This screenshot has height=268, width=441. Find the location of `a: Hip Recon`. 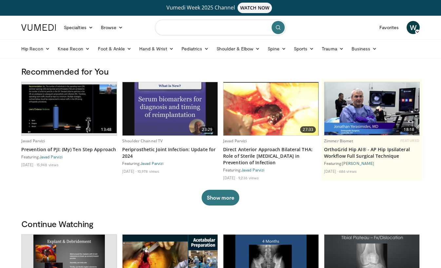

a: Hip Recon is located at coordinates (35, 49).